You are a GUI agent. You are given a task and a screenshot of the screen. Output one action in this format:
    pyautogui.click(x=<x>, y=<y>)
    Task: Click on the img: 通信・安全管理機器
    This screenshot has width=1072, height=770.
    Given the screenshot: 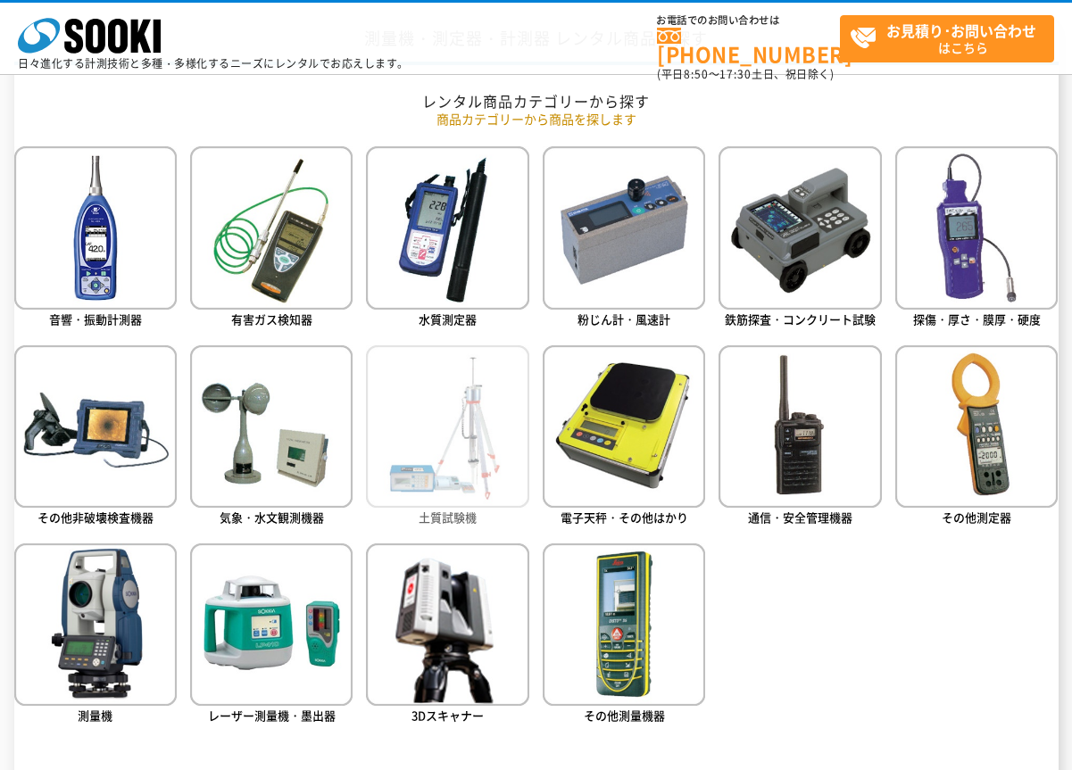 What is the action you would take?
    pyautogui.click(x=800, y=427)
    